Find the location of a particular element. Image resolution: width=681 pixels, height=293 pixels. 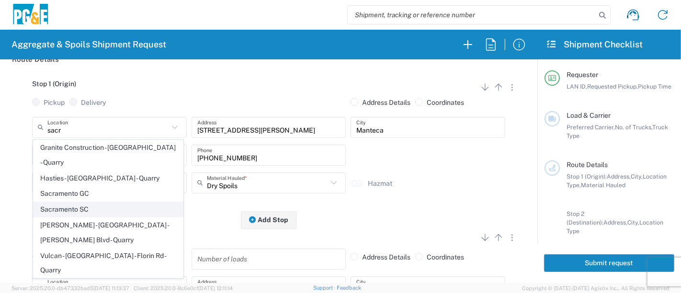

span: Client: 2025.20.0-8c6e0cf is located at coordinates (183, 288).